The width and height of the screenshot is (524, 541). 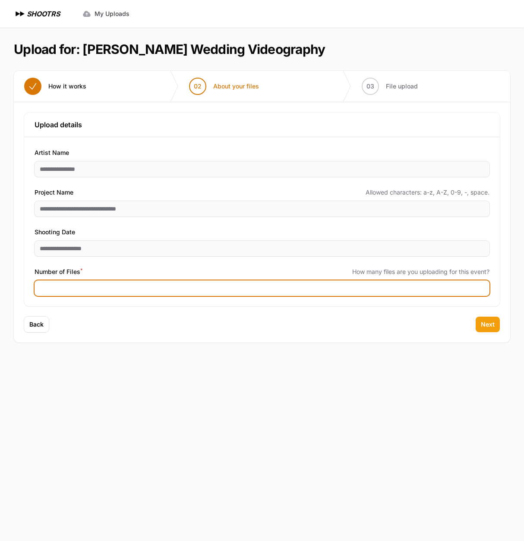 I want to click on span: Artist Name, so click(x=52, y=153).